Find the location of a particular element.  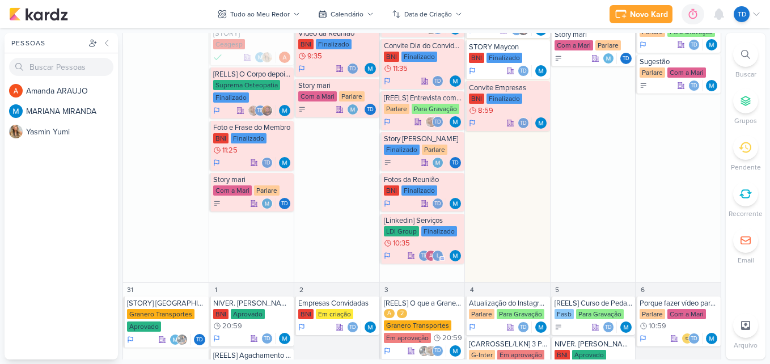

div: Novo Kard is located at coordinates (649, 14).